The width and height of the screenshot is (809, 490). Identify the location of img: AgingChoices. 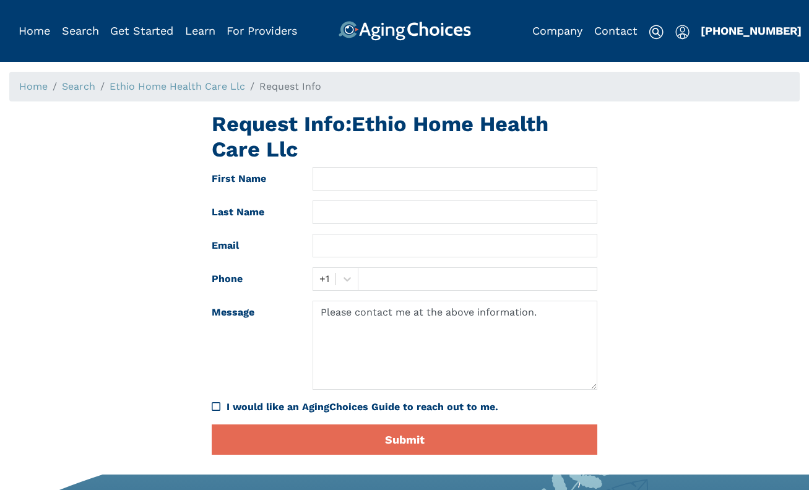
(404, 31).